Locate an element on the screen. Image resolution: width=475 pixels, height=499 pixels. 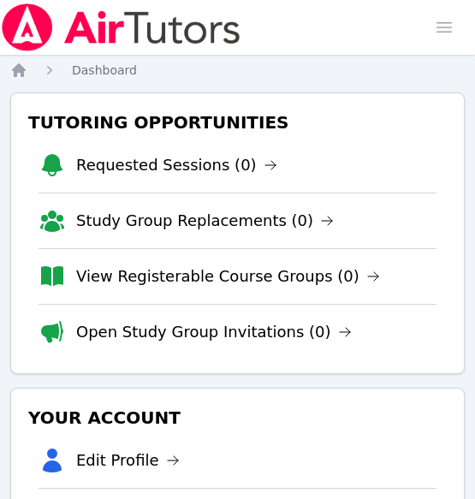
a: Requested Sessions (0) is located at coordinates (176, 165).